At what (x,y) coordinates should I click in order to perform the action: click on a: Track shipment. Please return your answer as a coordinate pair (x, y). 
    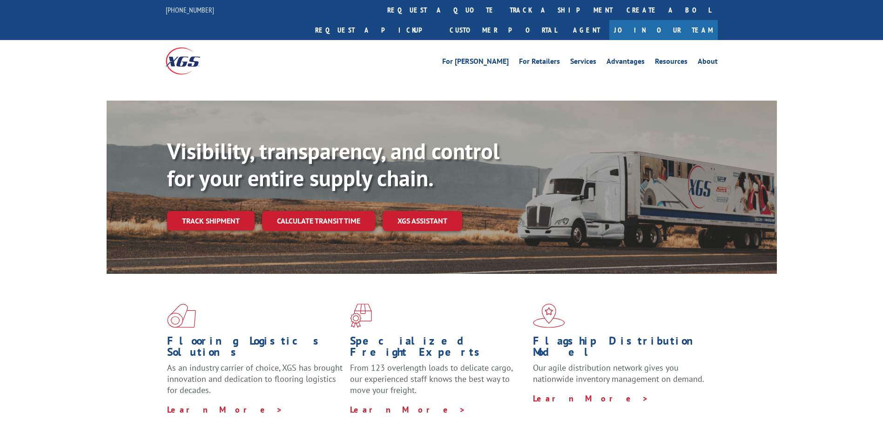
    Looking at the image, I should click on (211, 221).